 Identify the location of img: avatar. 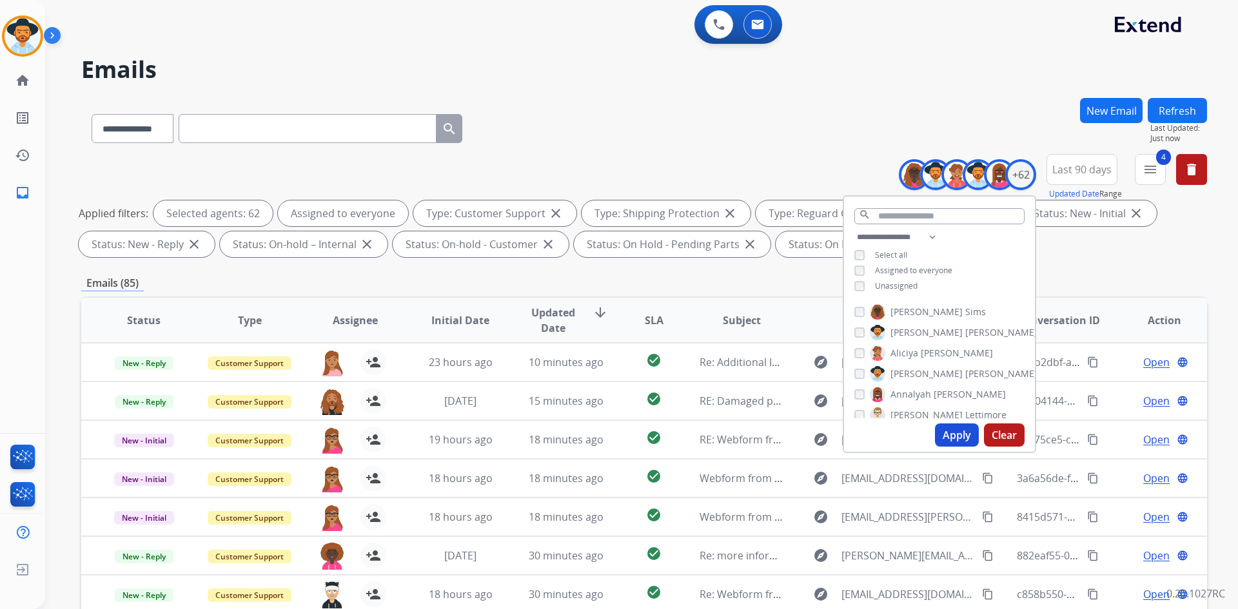
(23, 36).